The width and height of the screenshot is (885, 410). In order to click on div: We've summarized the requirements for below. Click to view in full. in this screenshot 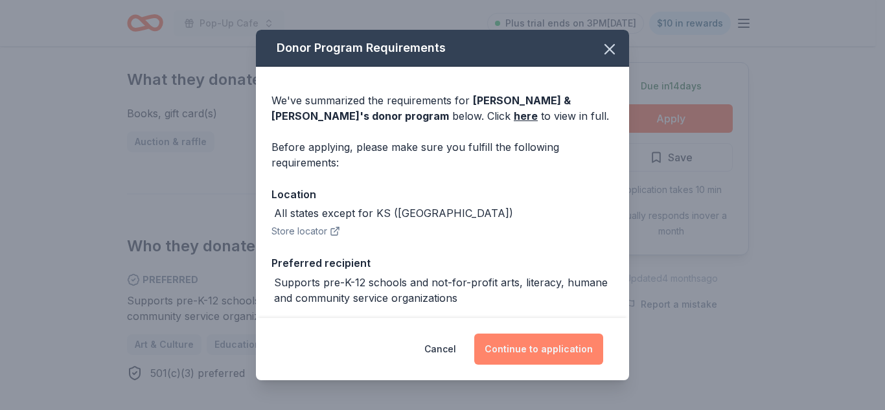, I will do `click(442, 108)`.